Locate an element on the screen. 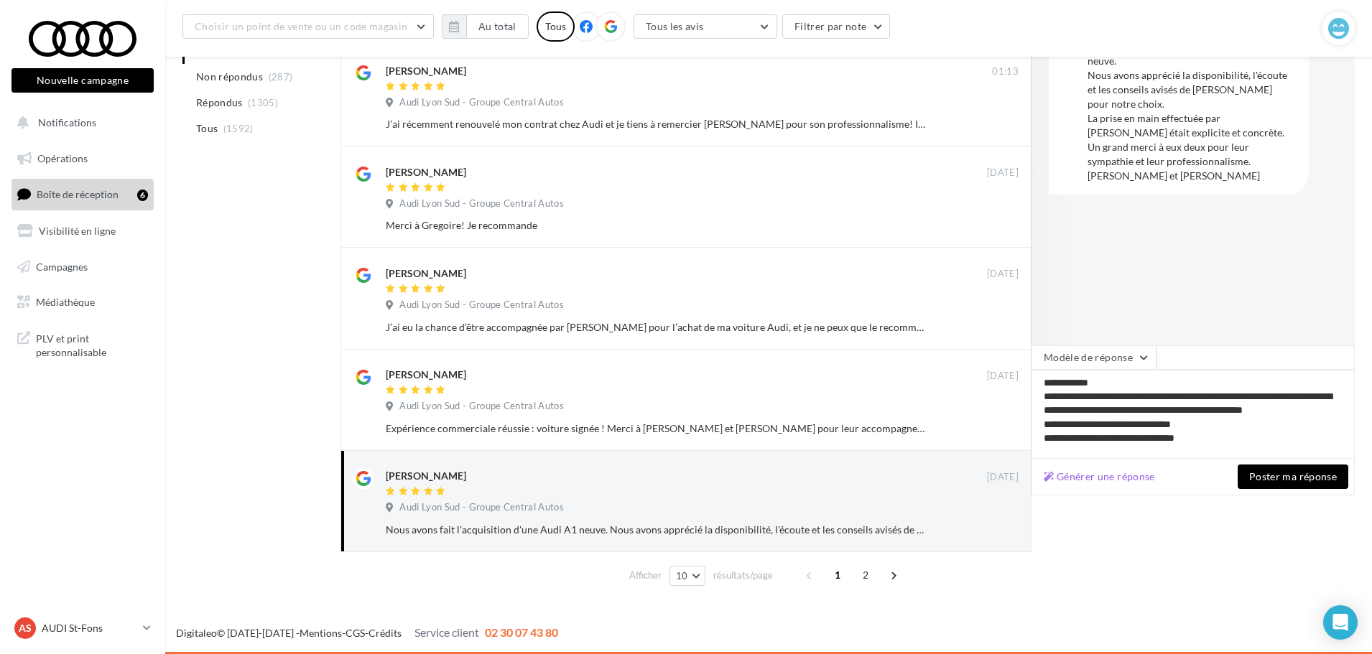 The width and height of the screenshot is (1372, 654). span: Non répondus is located at coordinates (229, 77).